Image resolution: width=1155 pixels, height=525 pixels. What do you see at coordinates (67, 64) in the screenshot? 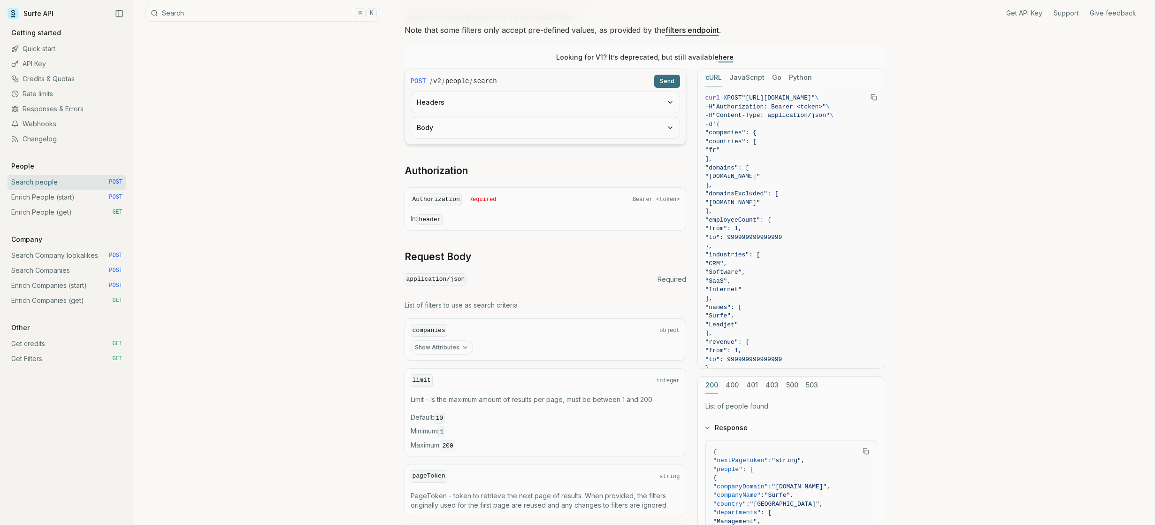
I see `a: API Key` at bounding box center [67, 64].